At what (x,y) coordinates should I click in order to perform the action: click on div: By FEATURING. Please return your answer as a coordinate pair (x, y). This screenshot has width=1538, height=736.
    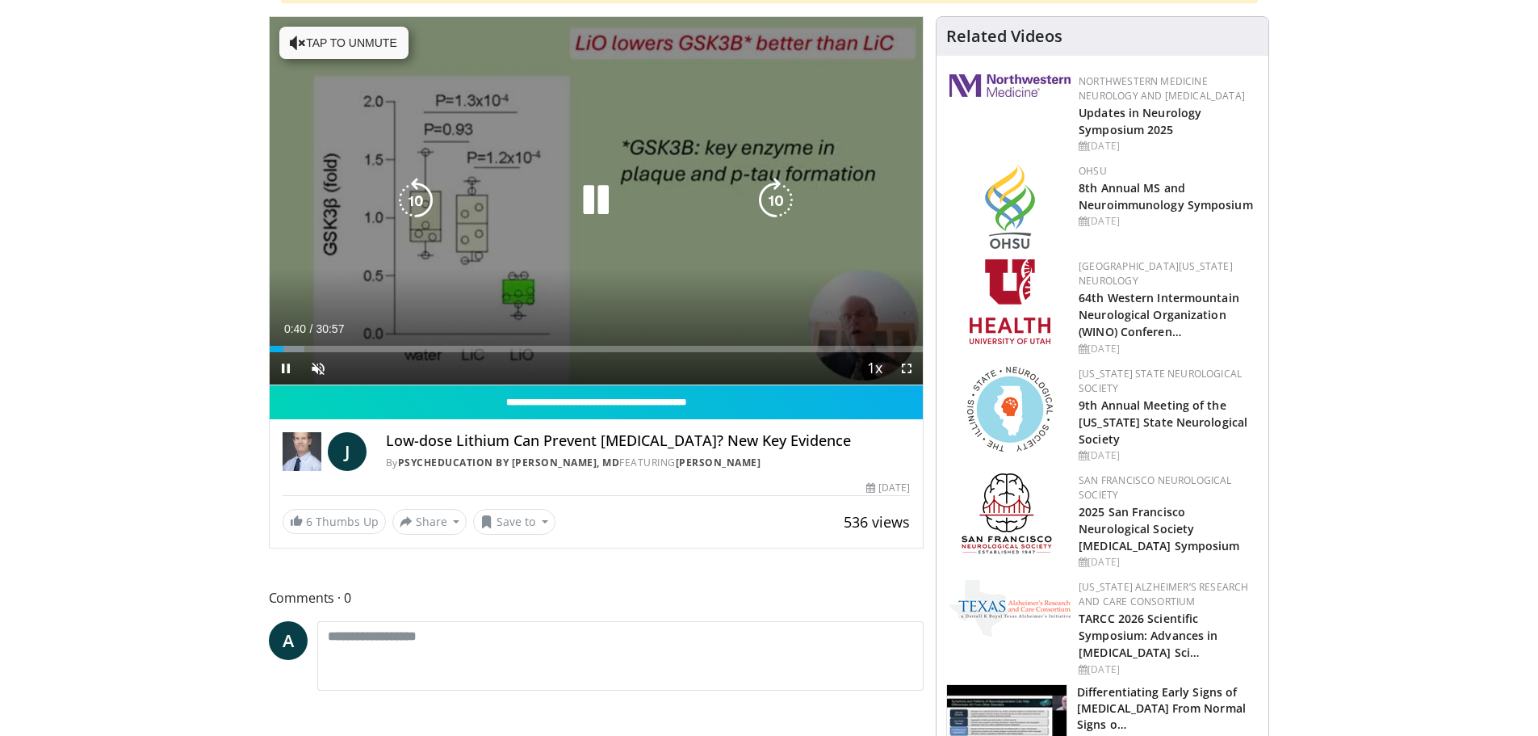
    Looking at the image, I should click on (648, 463).